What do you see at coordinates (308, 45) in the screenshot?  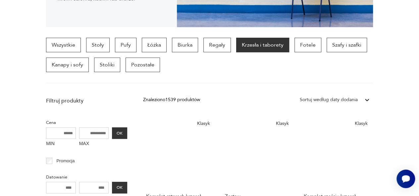 I see `p: Fotele` at bounding box center [308, 45].